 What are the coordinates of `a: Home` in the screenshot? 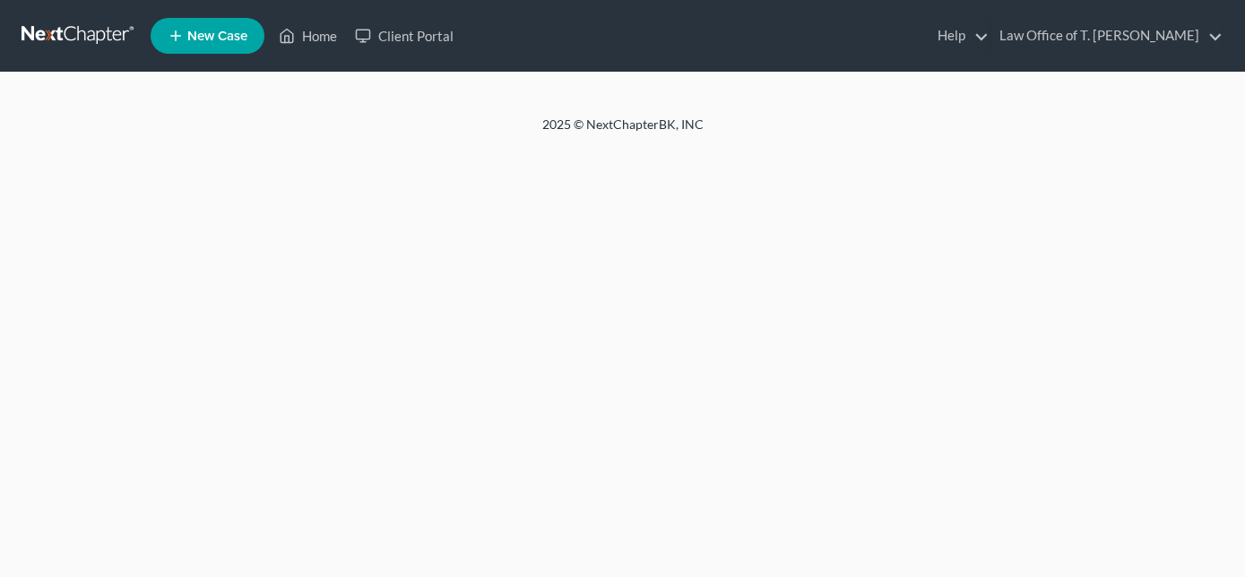 It's located at (307, 36).